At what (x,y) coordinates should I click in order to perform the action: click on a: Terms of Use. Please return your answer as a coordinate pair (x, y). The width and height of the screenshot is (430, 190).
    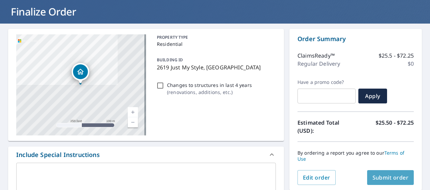
    Looking at the image, I should click on (351, 156).